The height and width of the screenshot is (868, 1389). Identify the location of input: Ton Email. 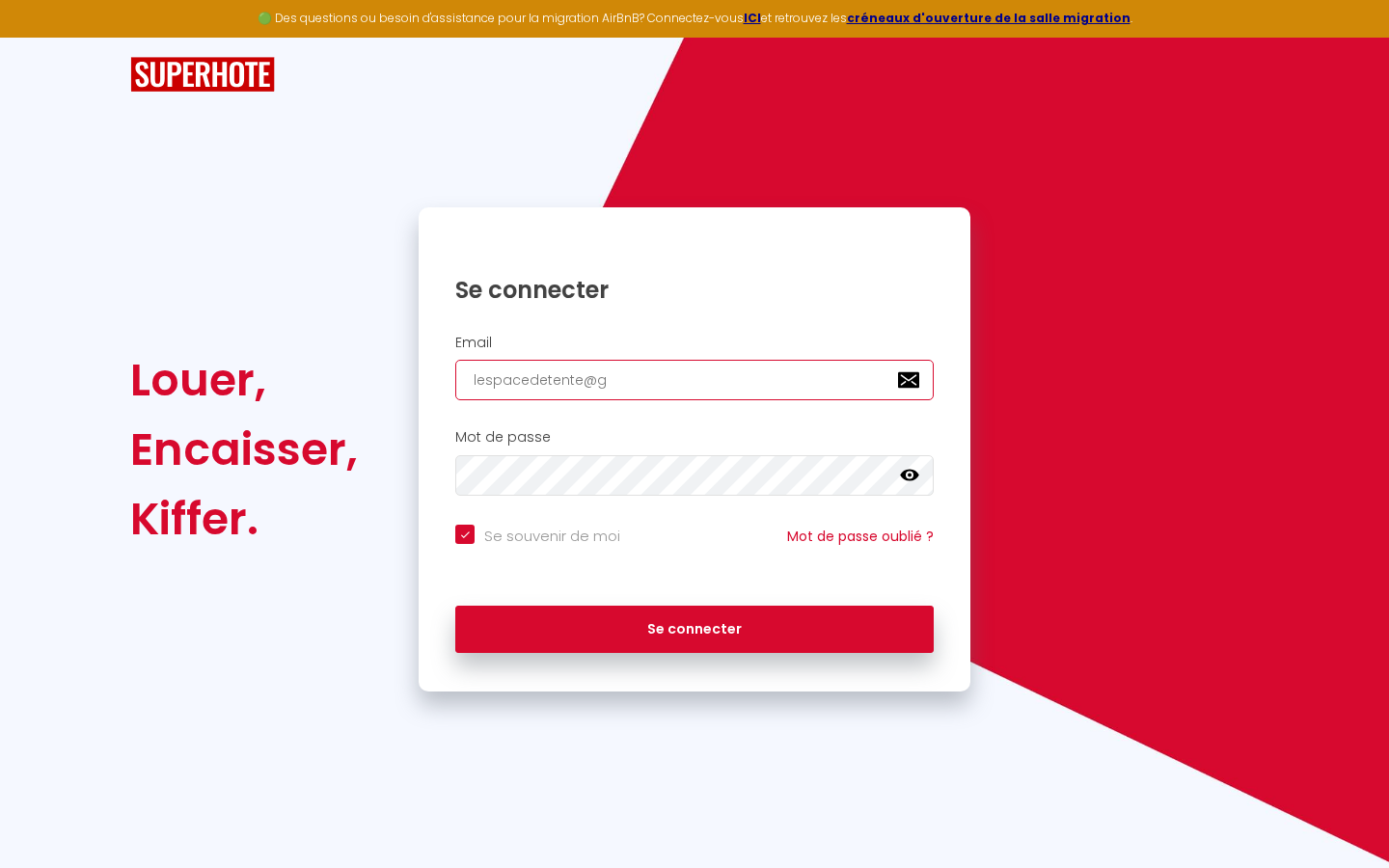
(695, 380).